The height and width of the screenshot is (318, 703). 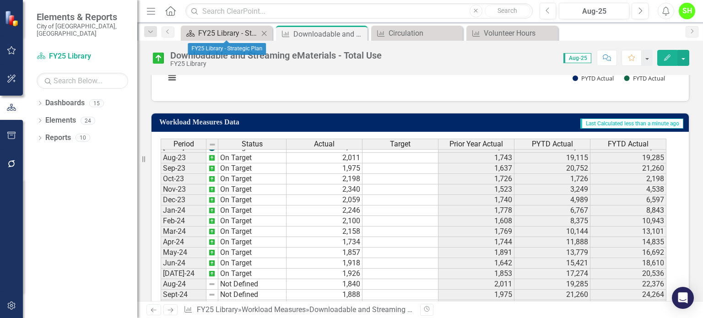 I want to click on td: 4,538, so click(x=628, y=190).